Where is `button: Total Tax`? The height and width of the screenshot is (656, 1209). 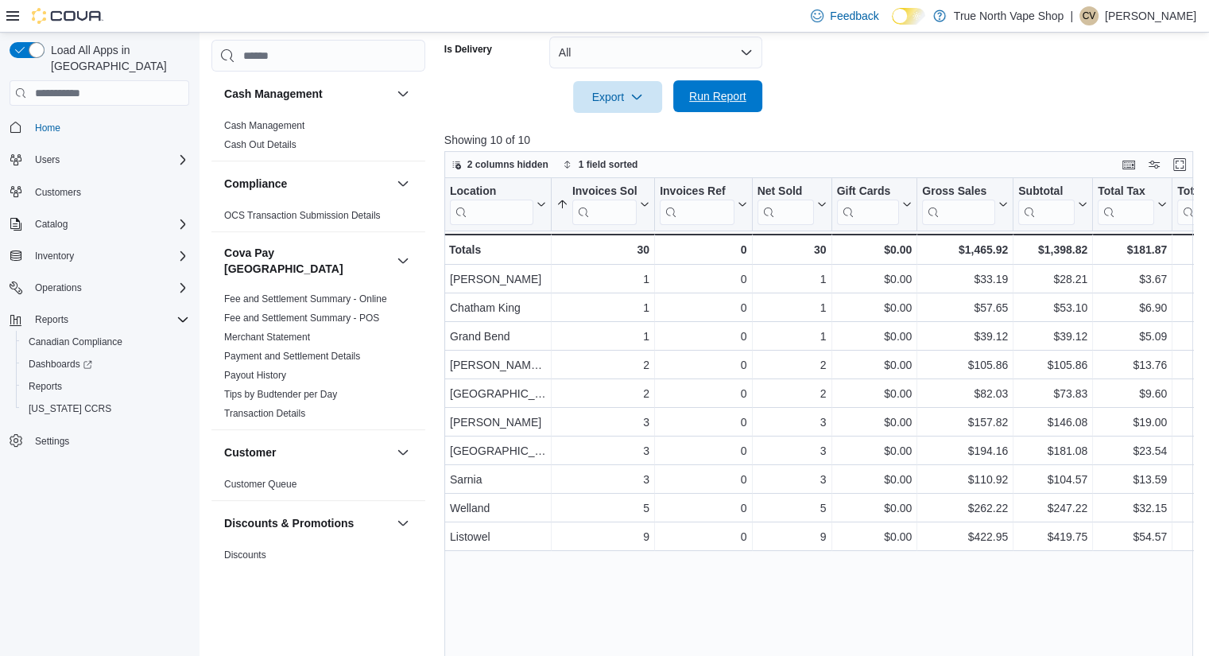 button: Total Tax is located at coordinates (1132, 204).